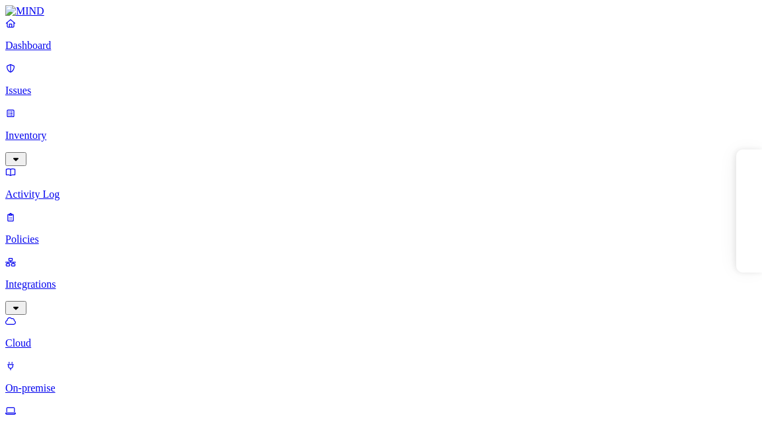  What do you see at coordinates (381, 332) in the screenshot?
I see `a: Cloud` at bounding box center [381, 332].